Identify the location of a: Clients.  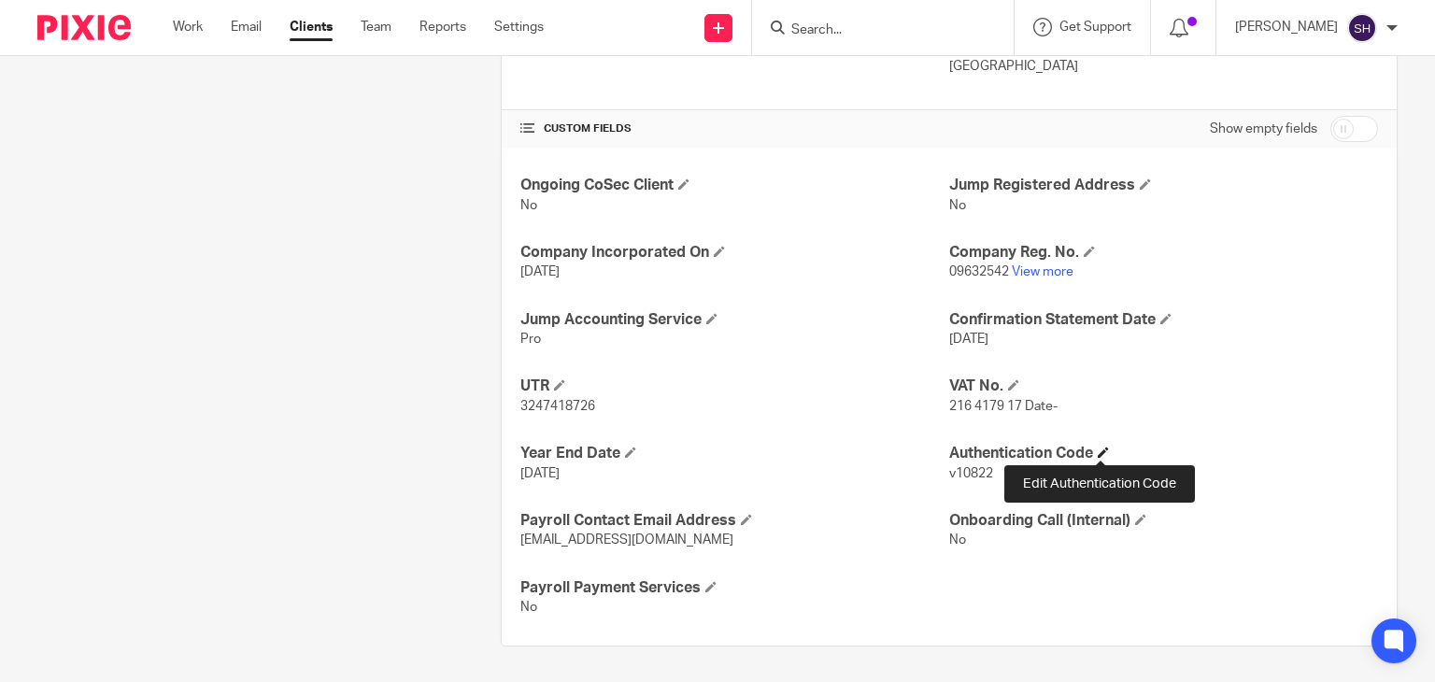
(311, 27).